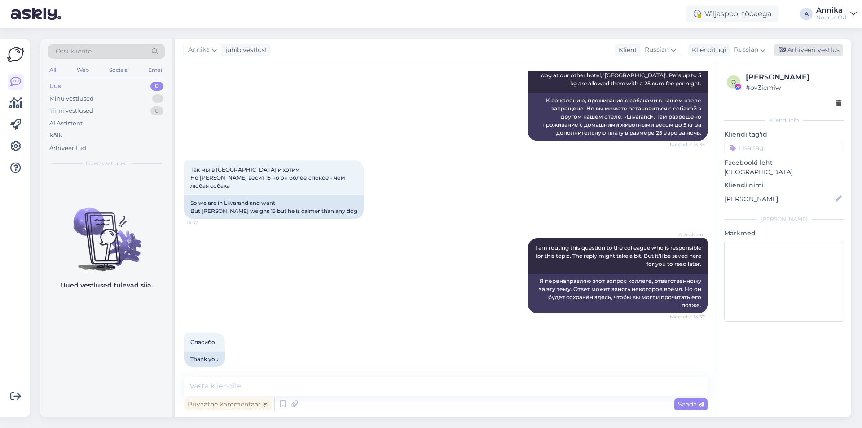  Describe the element at coordinates (784, 163) in the screenshot. I see `p: Facebooki leht` at that location.